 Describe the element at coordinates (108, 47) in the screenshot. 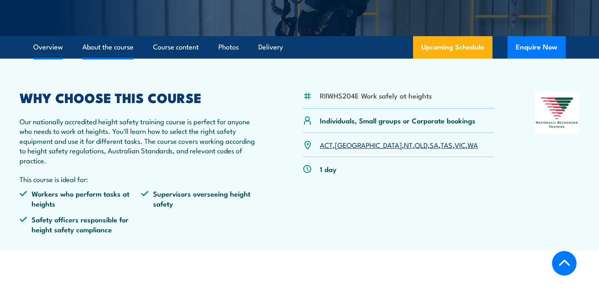

I see `a: About the course` at that location.